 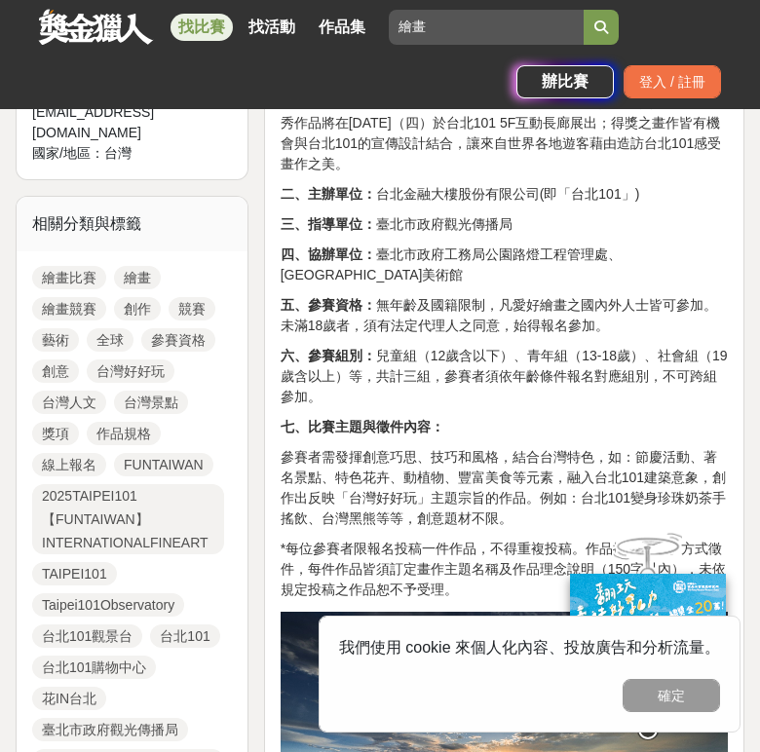 What do you see at coordinates (202, 27) in the screenshot?
I see `a: 找比賽` at bounding box center [202, 27].